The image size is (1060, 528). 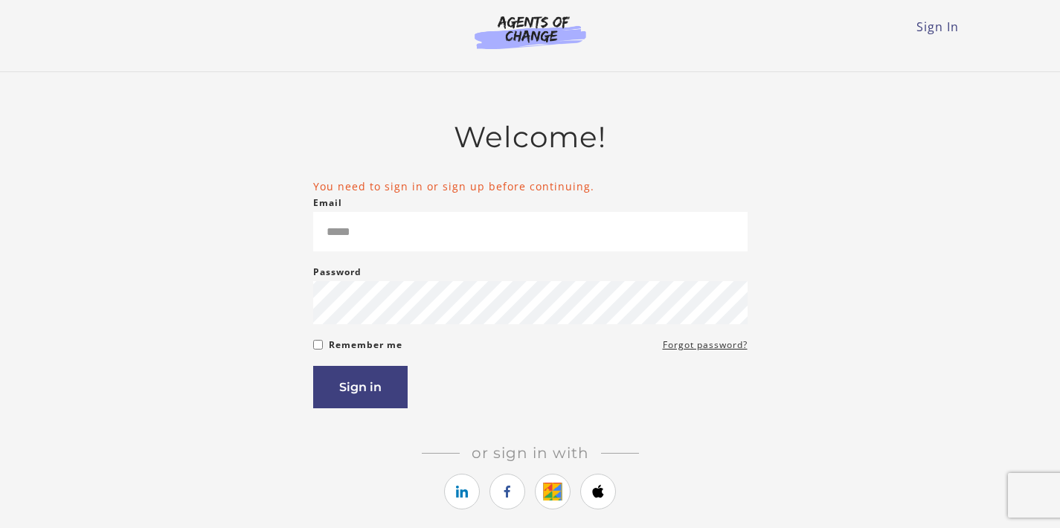 What do you see at coordinates (337, 272) in the screenshot?
I see `label: Password` at bounding box center [337, 272].